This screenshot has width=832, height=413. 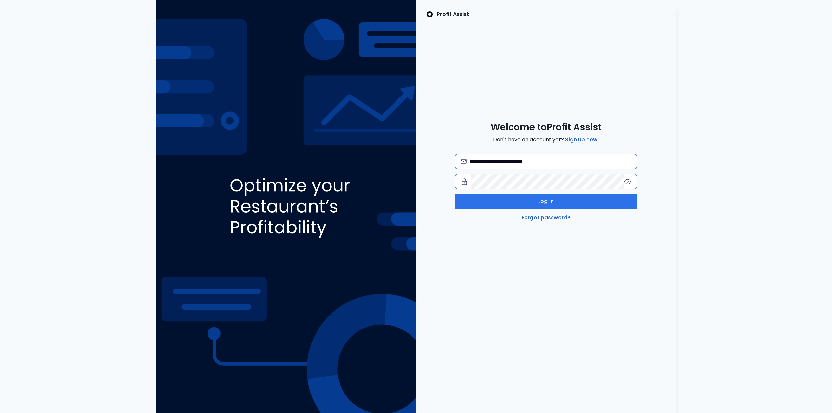 I want to click on p: Profit Assist, so click(x=453, y=14).